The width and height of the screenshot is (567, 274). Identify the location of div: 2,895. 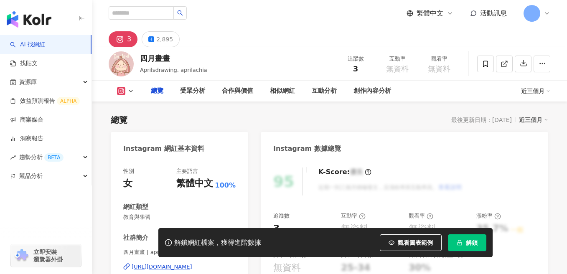
(165, 39).